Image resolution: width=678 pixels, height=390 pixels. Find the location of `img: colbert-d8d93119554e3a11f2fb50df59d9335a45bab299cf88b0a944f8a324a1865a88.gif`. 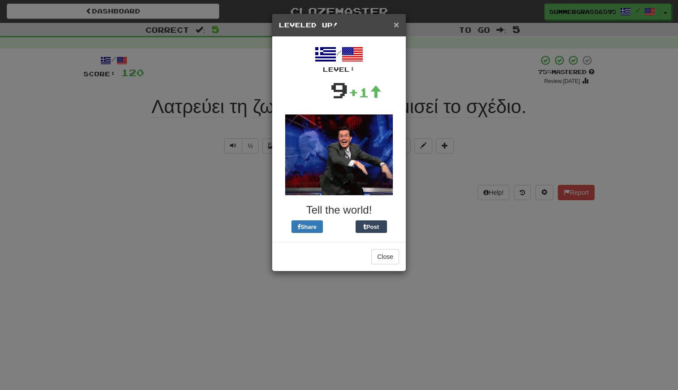

img: colbert-d8d93119554e3a11f2fb50df59d9335a45bab299cf88b0a944f8a324a1865a88.gif is located at coordinates (339, 155).